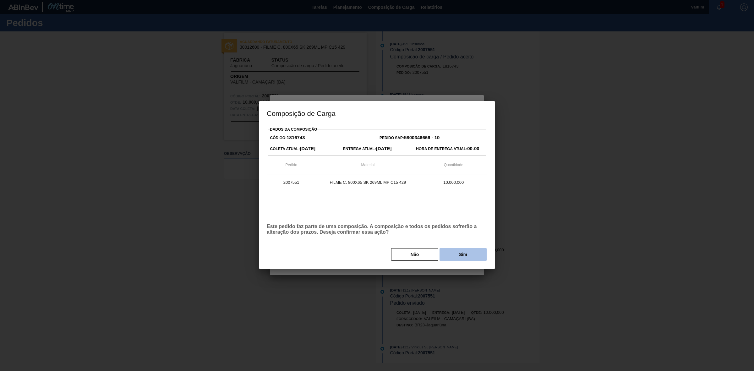 This screenshot has height=371, width=754. I want to click on span: Entrega Atual:, so click(367, 149).